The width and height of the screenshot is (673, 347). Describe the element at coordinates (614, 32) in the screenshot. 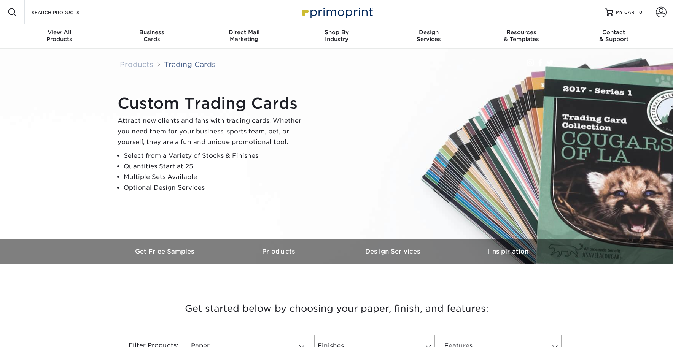

I see `span: Contact` at that location.